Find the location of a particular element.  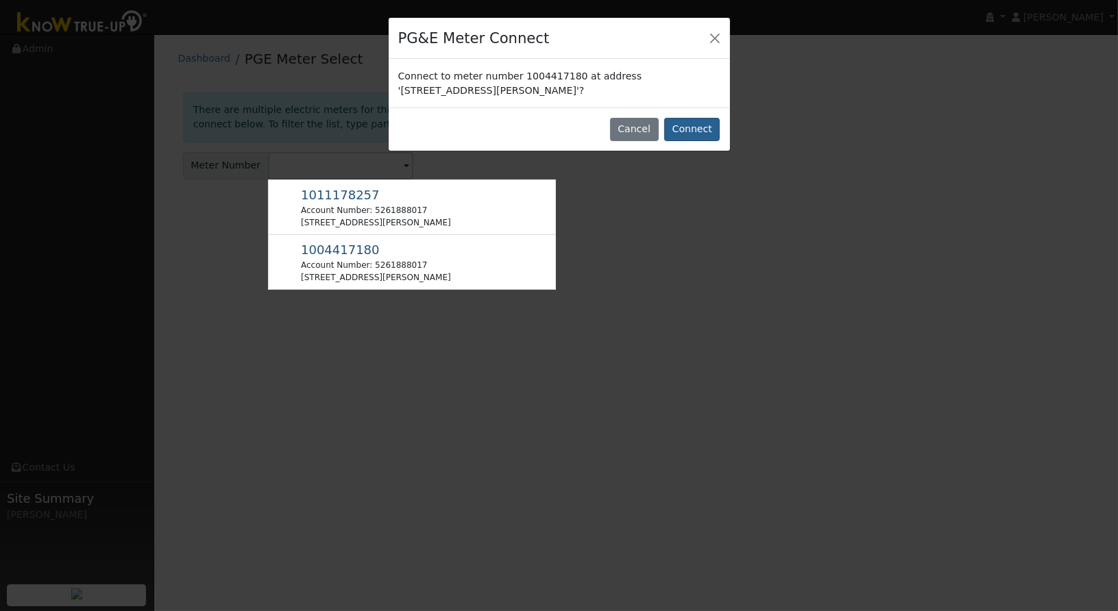

span: Usage Point: 5658720515 is located at coordinates (340, 196).